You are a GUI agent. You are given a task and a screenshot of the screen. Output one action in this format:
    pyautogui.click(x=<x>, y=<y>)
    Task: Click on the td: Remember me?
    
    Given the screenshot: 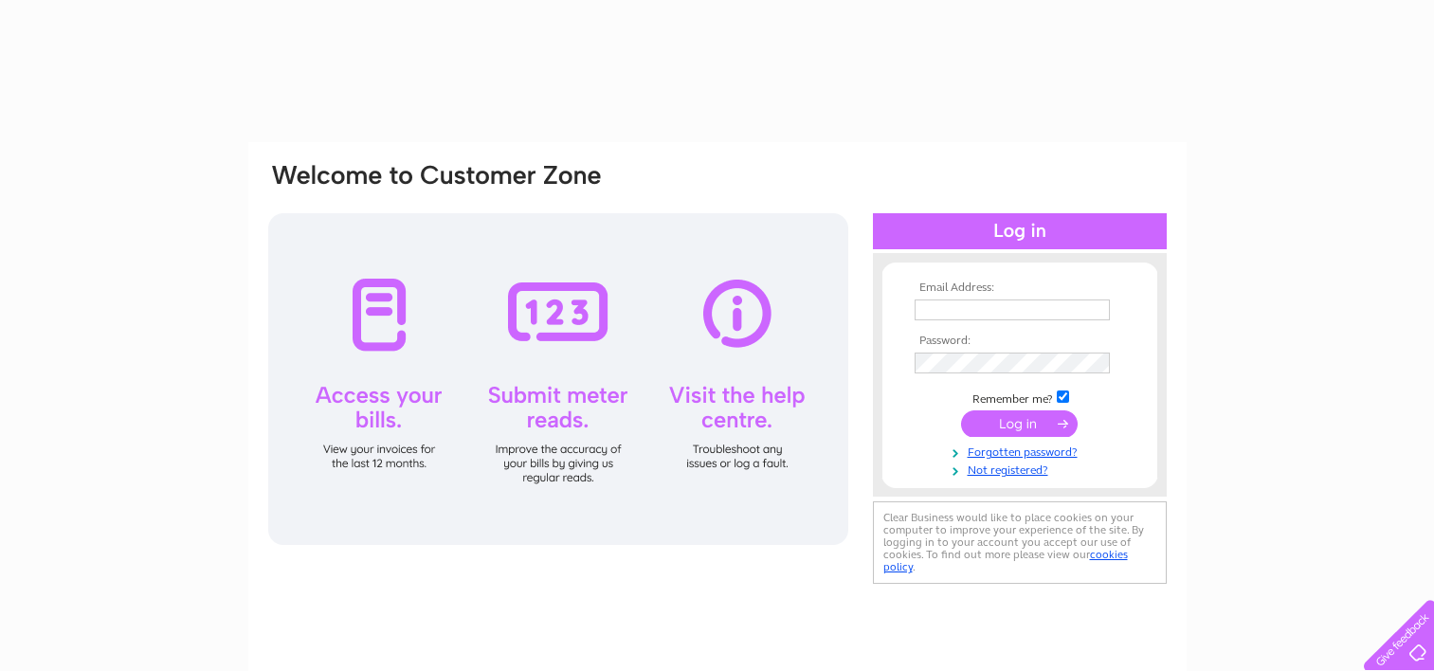 What is the action you would take?
    pyautogui.click(x=1020, y=397)
    